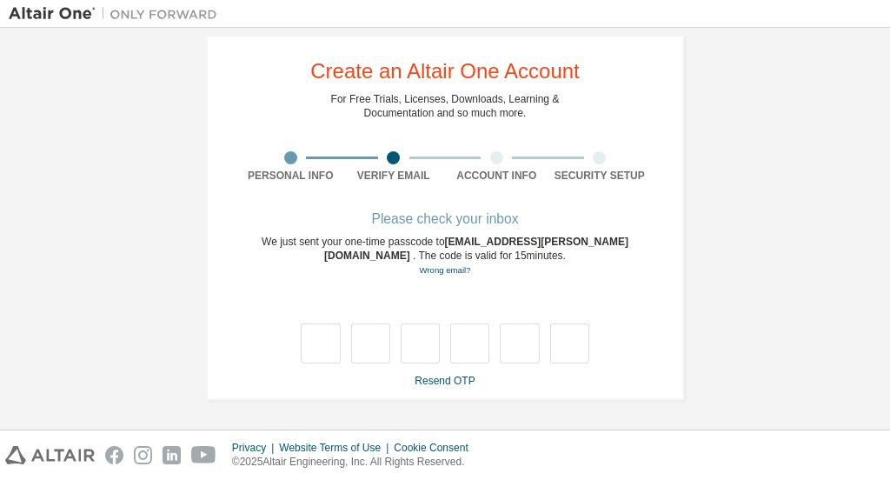 Image resolution: width=890 pixels, height=480 pixels. What do you see at coordinates (436, 448) in the screenshot?
I see `div: Cookie Consent` at bounding box center [436, 448].